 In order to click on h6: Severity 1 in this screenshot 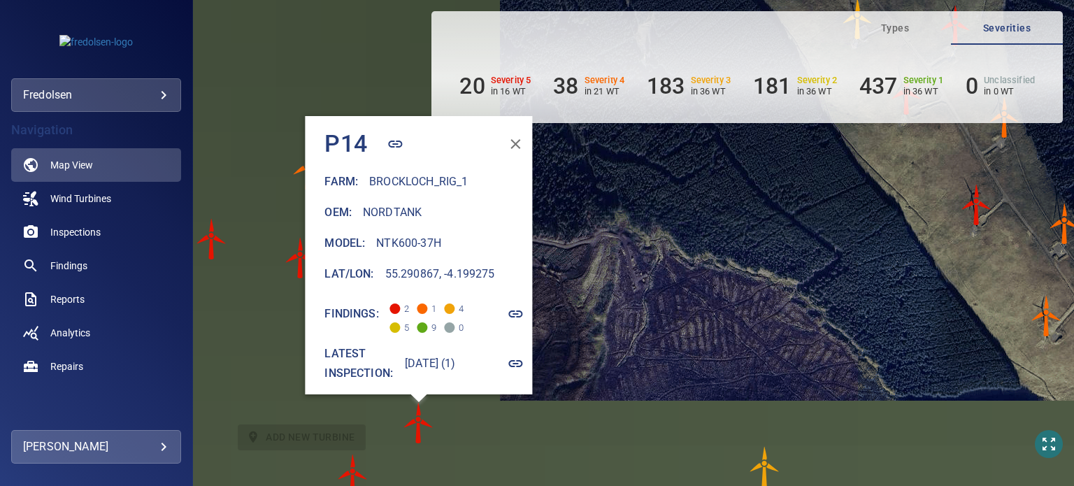, I will do `click(924, 80)`.